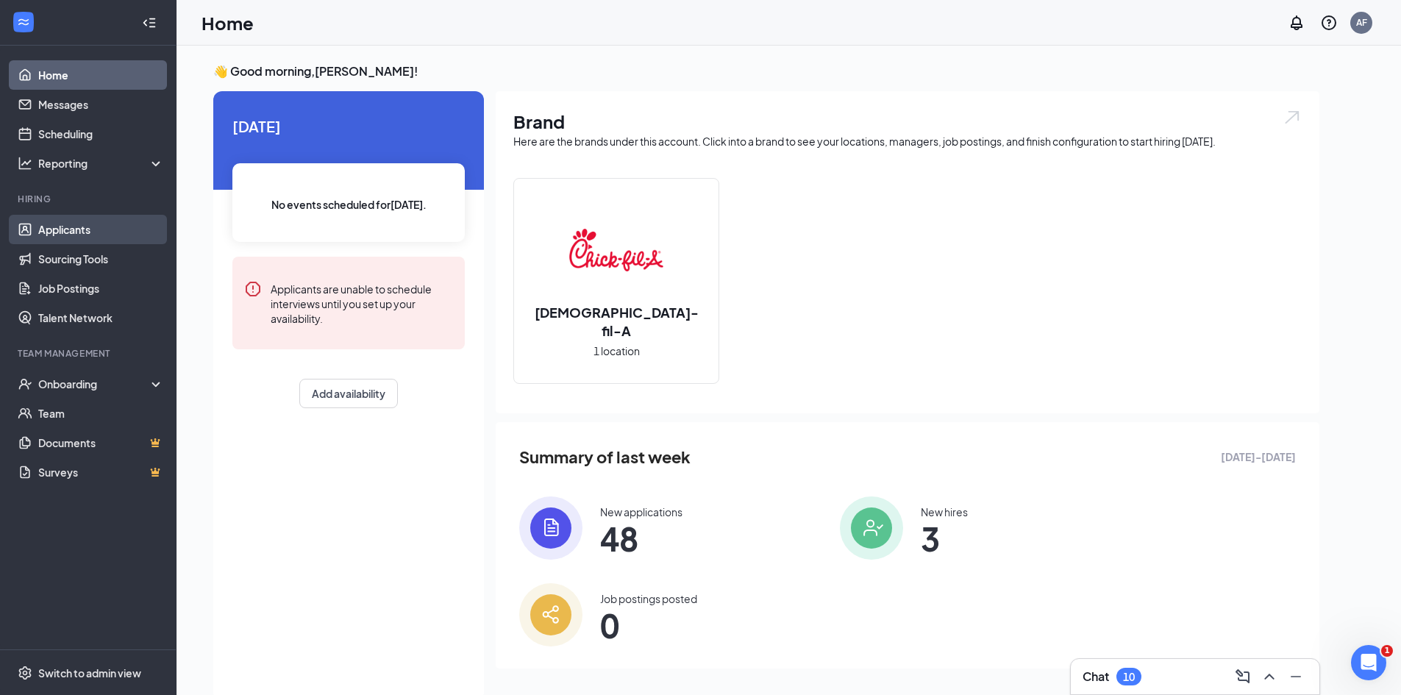 This screenshot has width=1401, height=695. I want to click on h1: Home, so click(227, 23).